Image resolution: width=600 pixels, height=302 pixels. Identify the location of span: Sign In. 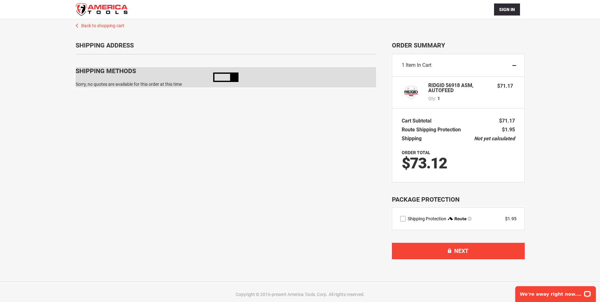
(507, 9).